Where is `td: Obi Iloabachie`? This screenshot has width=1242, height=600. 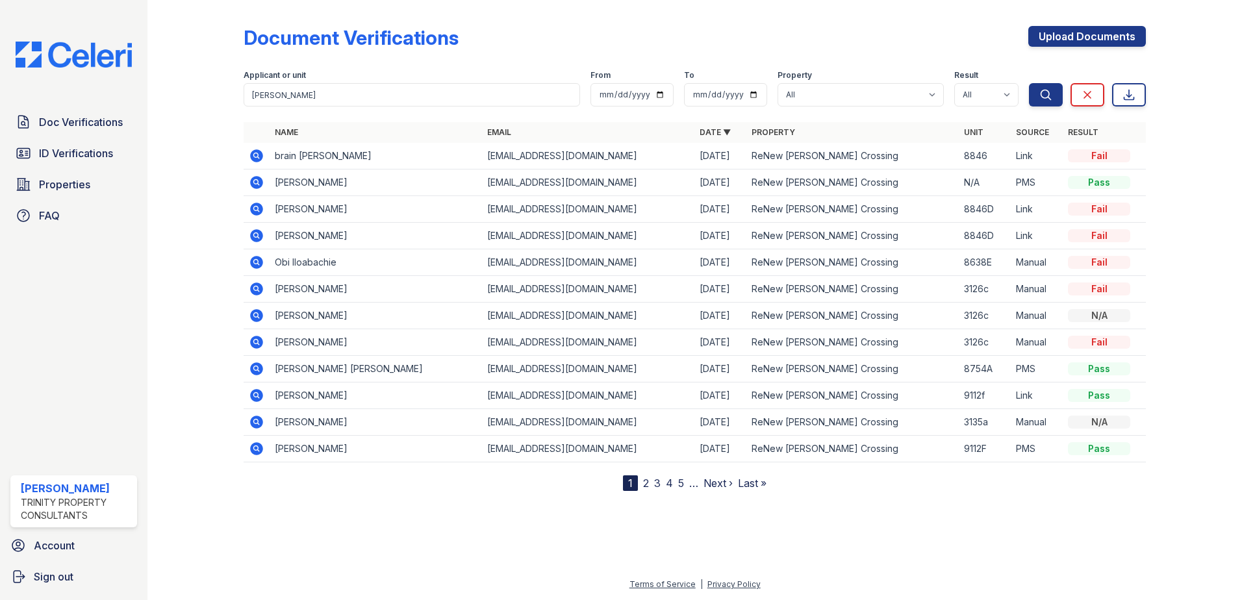 td: Obi Iloabachie is located at coordinates (375, 262).